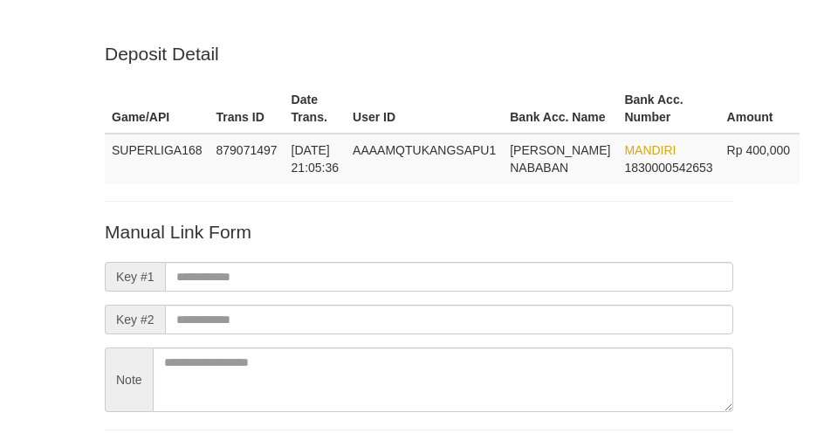 Image resolution: width=838 pixels, height=447 pixels. I want to click on span: AAAAMQTUKANGSAPU1, so click(424, 150).